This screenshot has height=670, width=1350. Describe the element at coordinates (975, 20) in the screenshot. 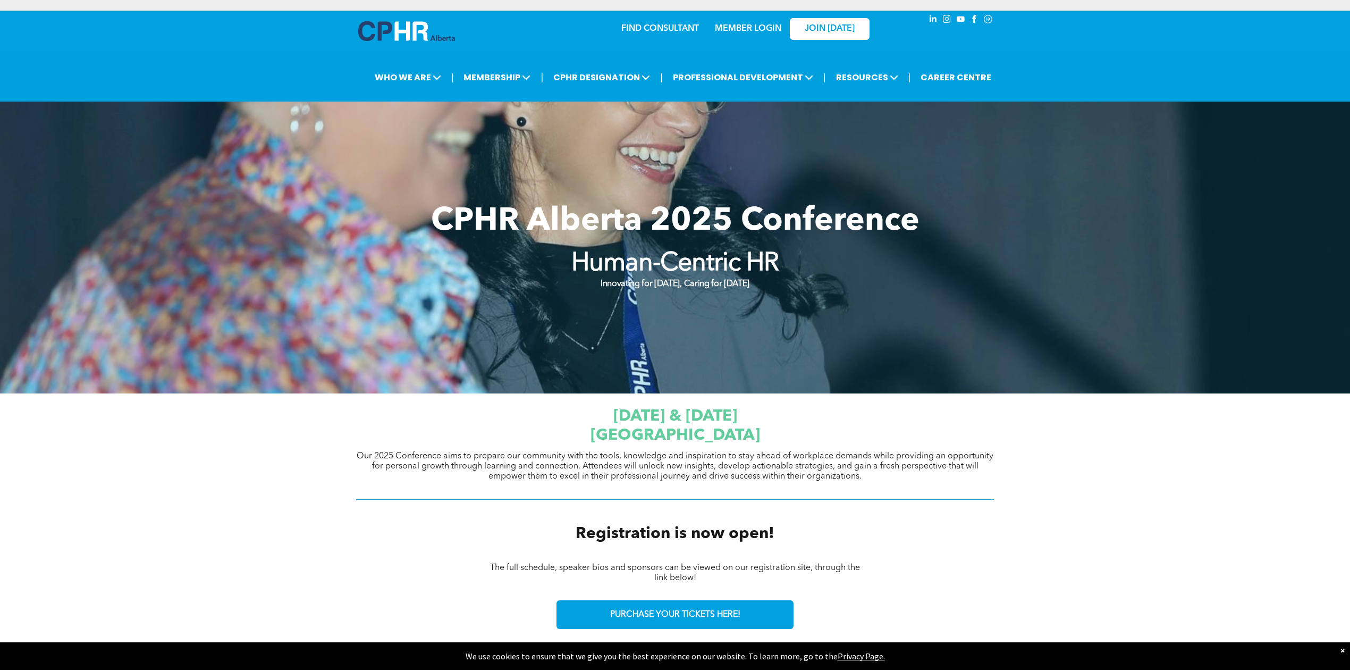

I see `a: facebook` at that location.